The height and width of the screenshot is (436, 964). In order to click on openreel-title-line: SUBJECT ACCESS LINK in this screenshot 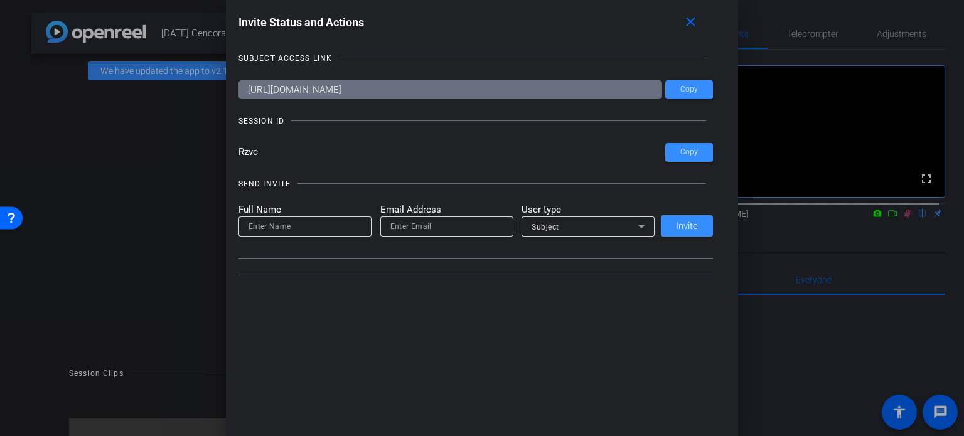, I will do `click(476, 58)`.